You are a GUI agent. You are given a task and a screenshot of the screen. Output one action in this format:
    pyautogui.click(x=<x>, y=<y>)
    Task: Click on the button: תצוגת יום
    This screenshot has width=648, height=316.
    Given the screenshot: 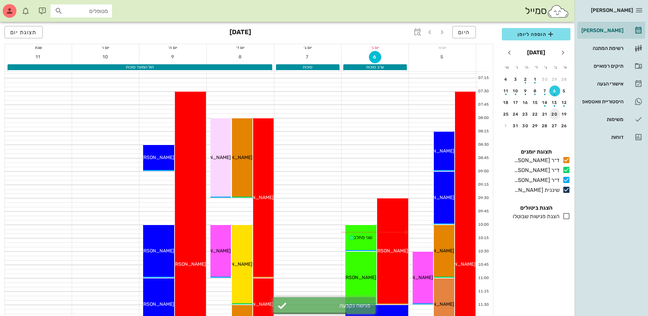 What is the action you would take?
    pyautogui.click(x=24, y=32)
    